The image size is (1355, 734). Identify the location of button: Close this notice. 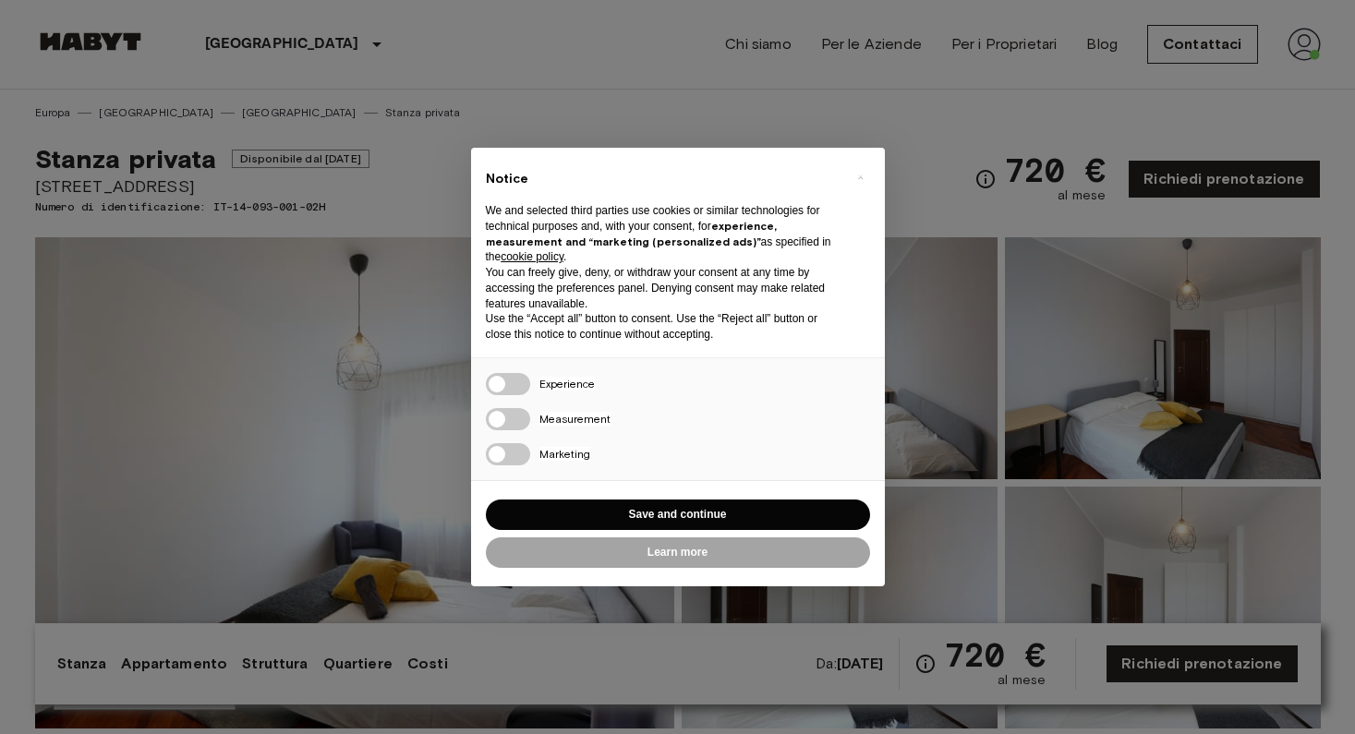
(861, 177).